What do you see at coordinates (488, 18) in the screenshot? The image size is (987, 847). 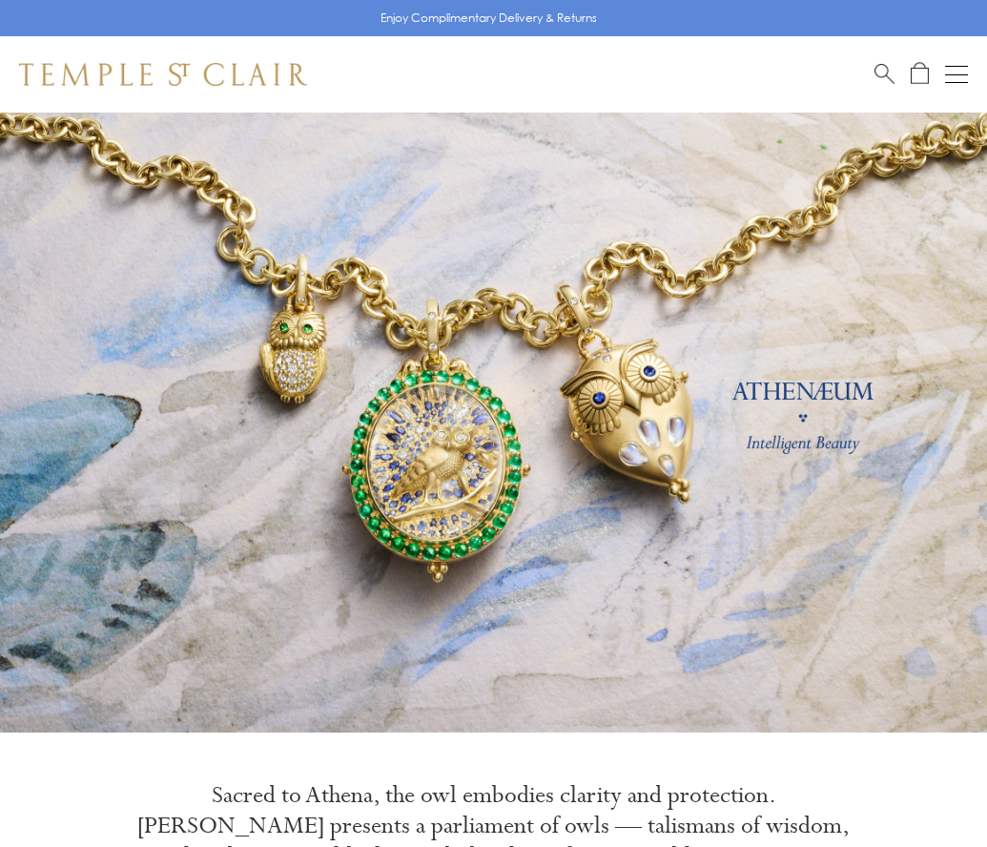 I see `p: Enjoy Complimentary Delivery & Returns` at bounding box center [488, 18].